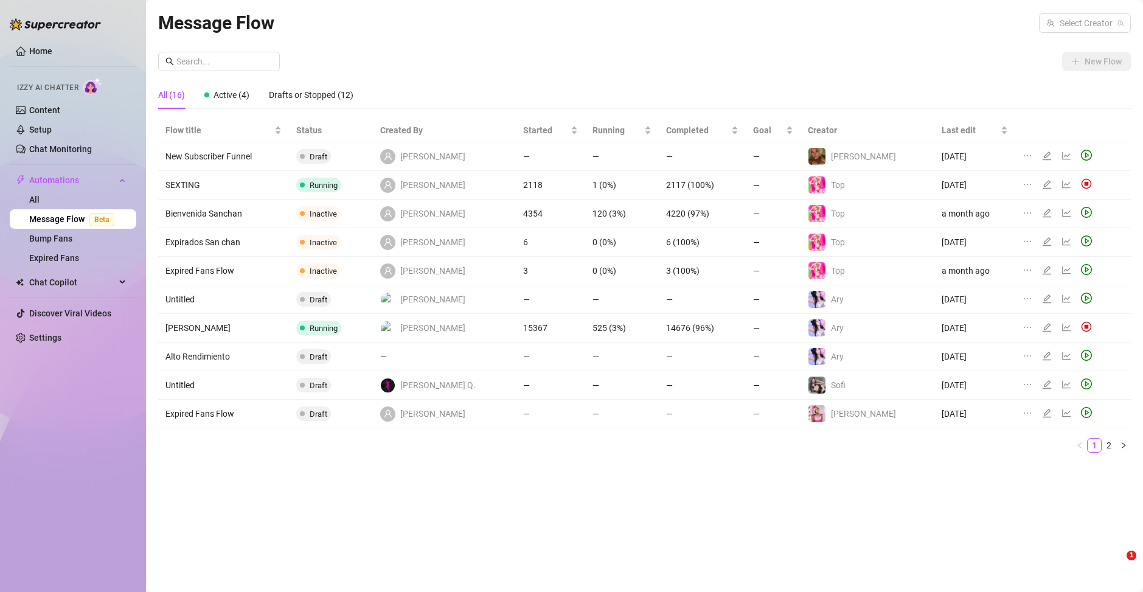  I want to click on td: 4354, so click(551, 214).